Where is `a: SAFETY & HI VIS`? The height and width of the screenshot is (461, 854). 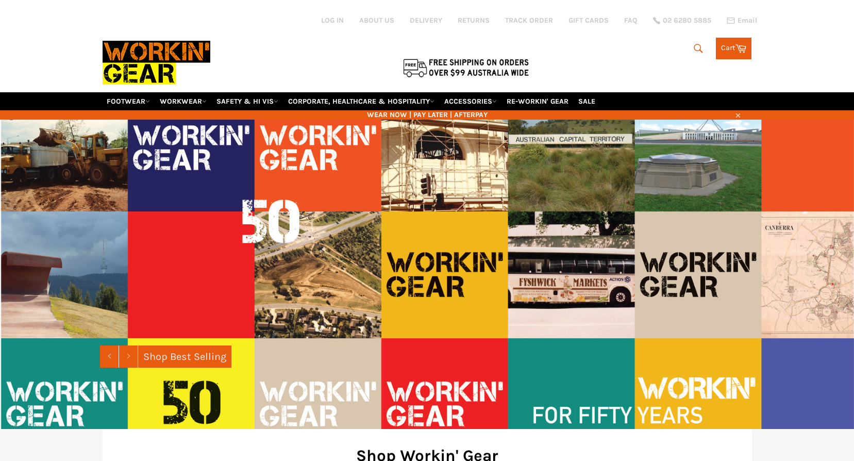
a: SAFETY & HI VIS is located at coordinates (247, 101).